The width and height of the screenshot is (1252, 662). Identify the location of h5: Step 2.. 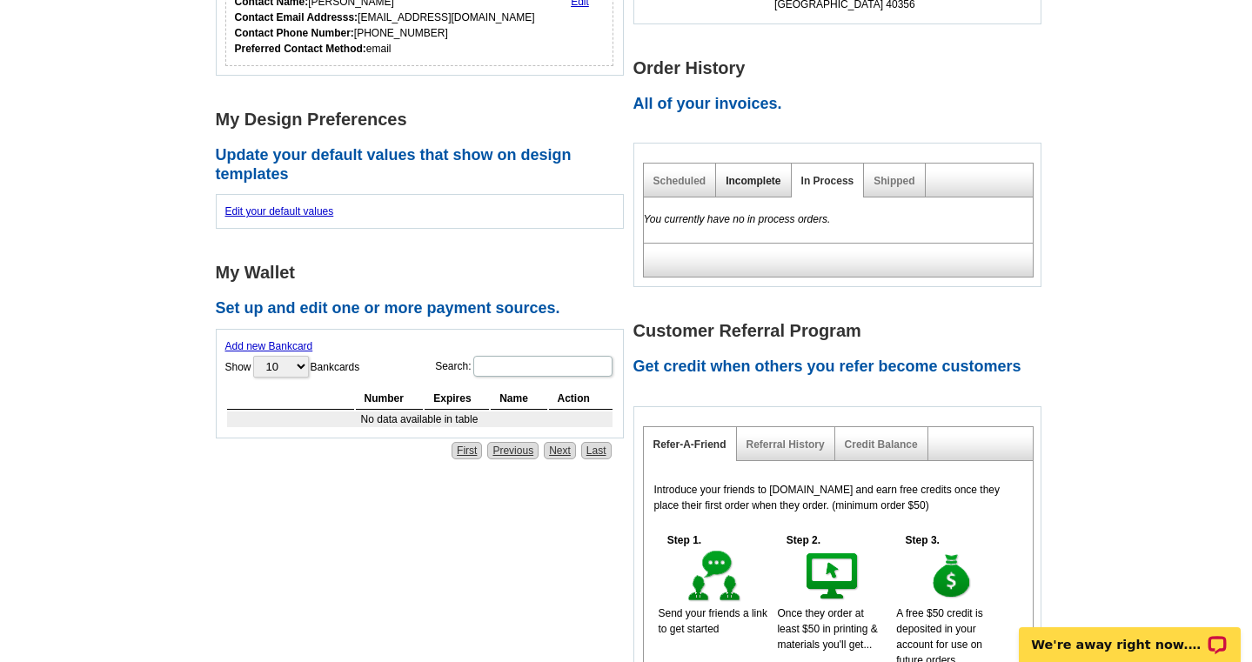
(803, 540).